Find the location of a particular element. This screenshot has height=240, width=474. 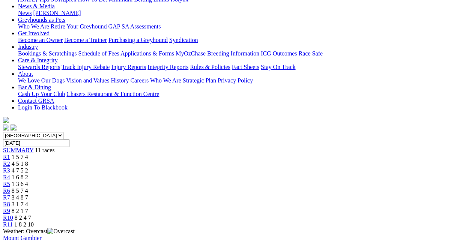

a: Schedule of Fees is located at coordinates (98, 53).